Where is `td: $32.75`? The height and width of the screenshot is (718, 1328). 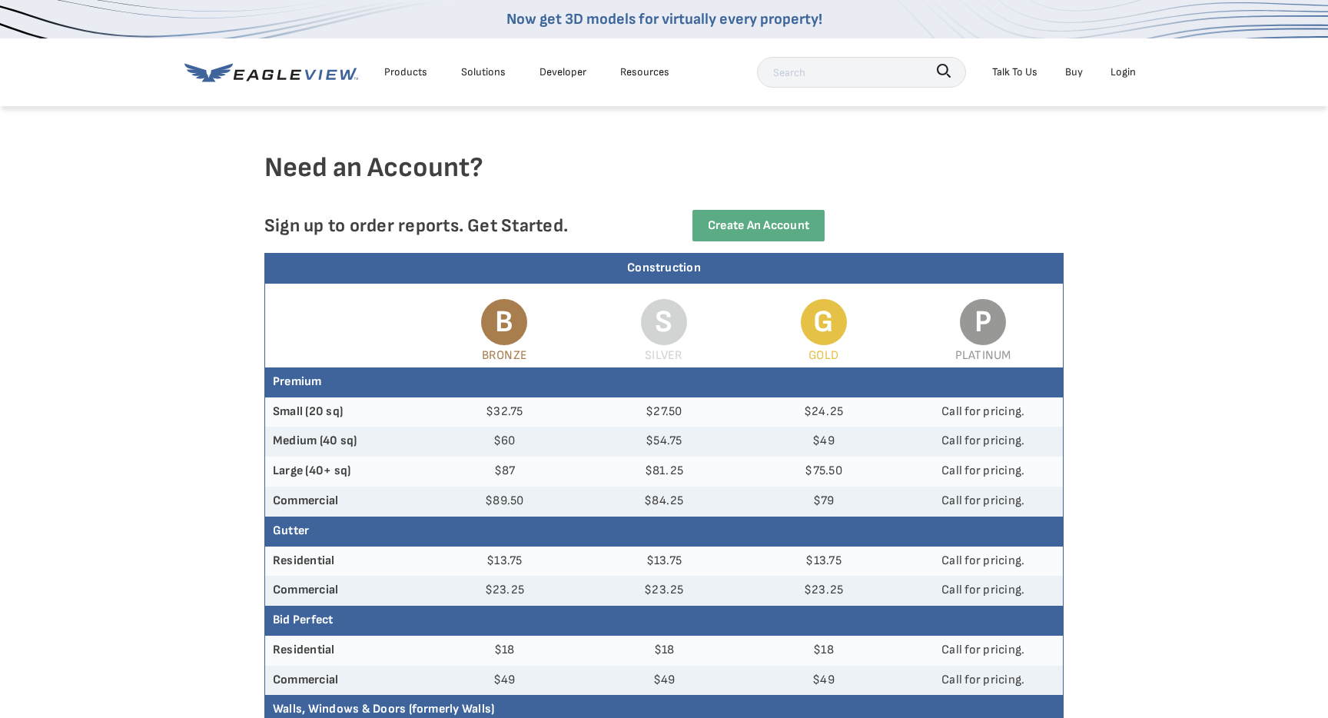
td: $32.75 is located at coordinates (505, 412).